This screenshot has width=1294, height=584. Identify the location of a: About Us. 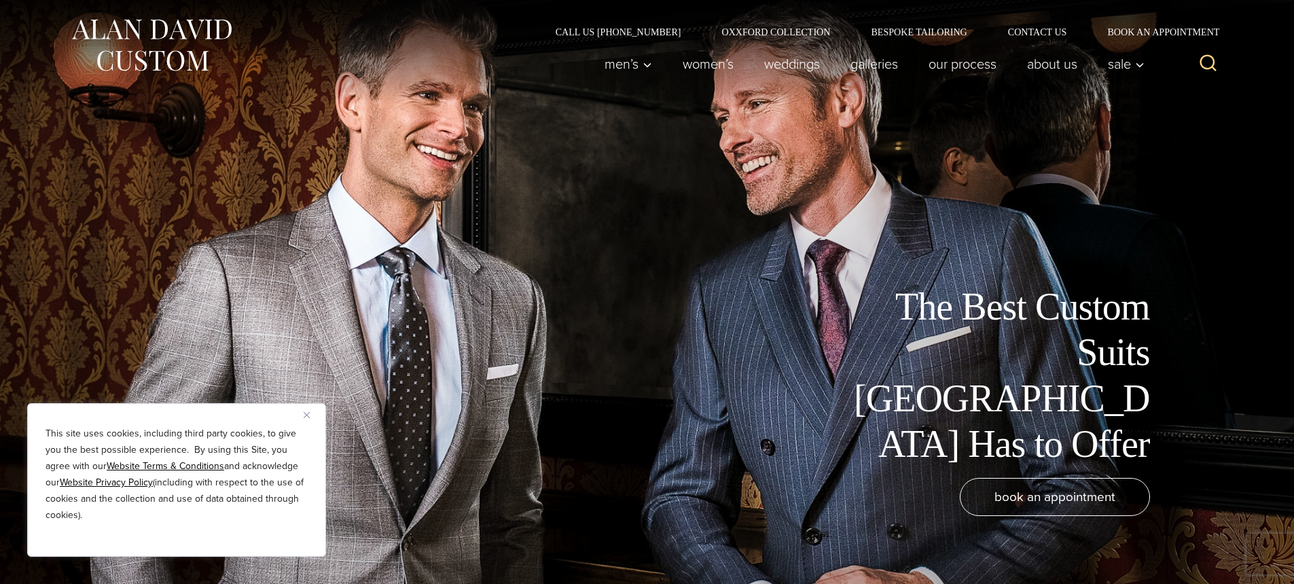
(1052, 64).